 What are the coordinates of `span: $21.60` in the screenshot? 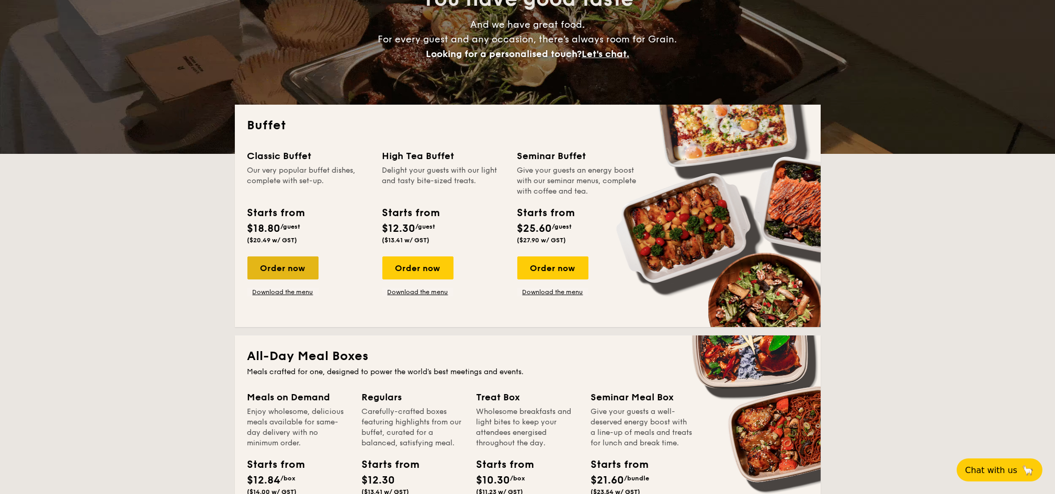 It's located at (608, 480).